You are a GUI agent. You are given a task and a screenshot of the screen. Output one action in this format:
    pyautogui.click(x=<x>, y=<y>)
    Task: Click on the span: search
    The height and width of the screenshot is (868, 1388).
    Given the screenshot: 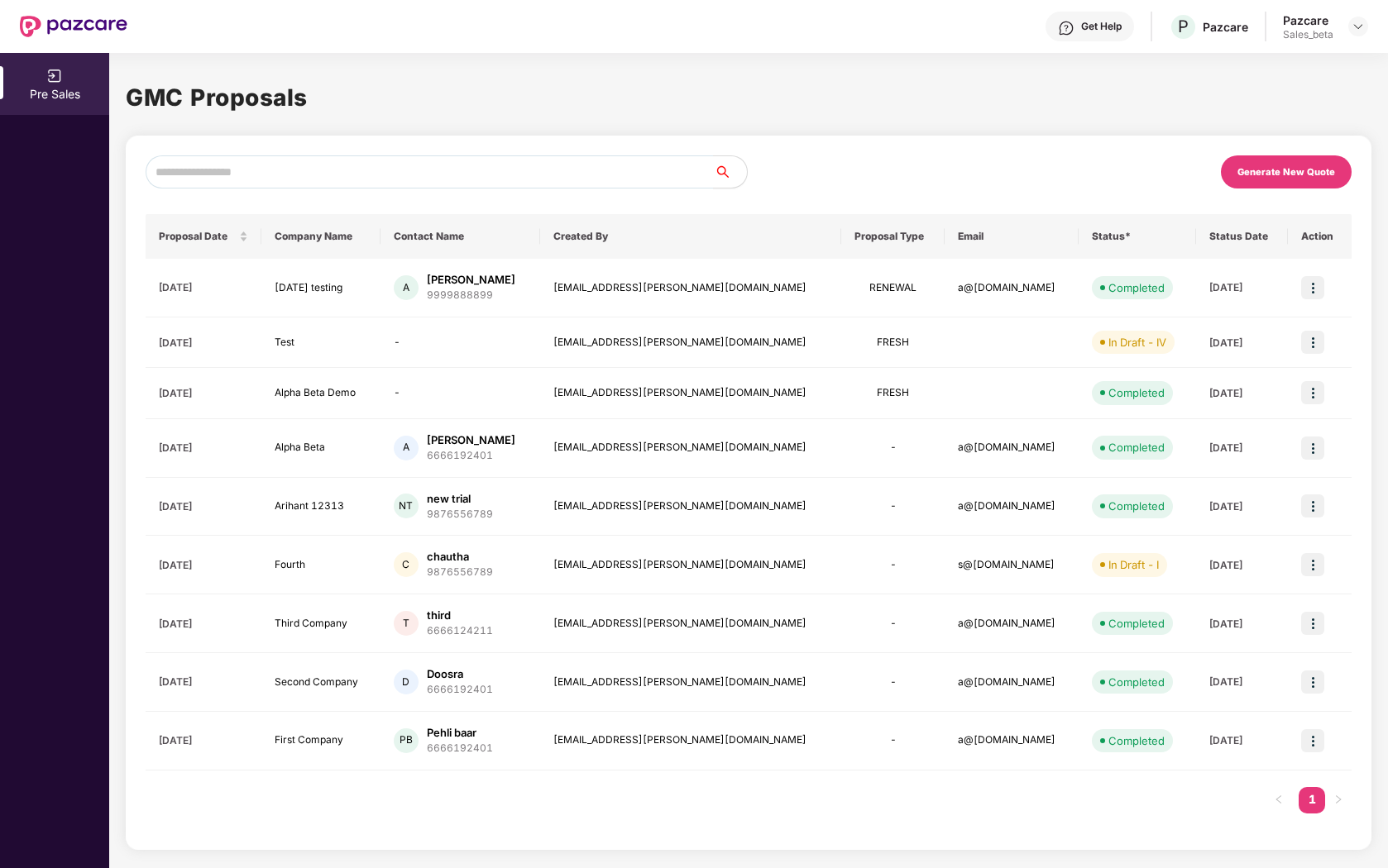 What is the action you would take?
    pyautogui.click(x=729, y=172)
    